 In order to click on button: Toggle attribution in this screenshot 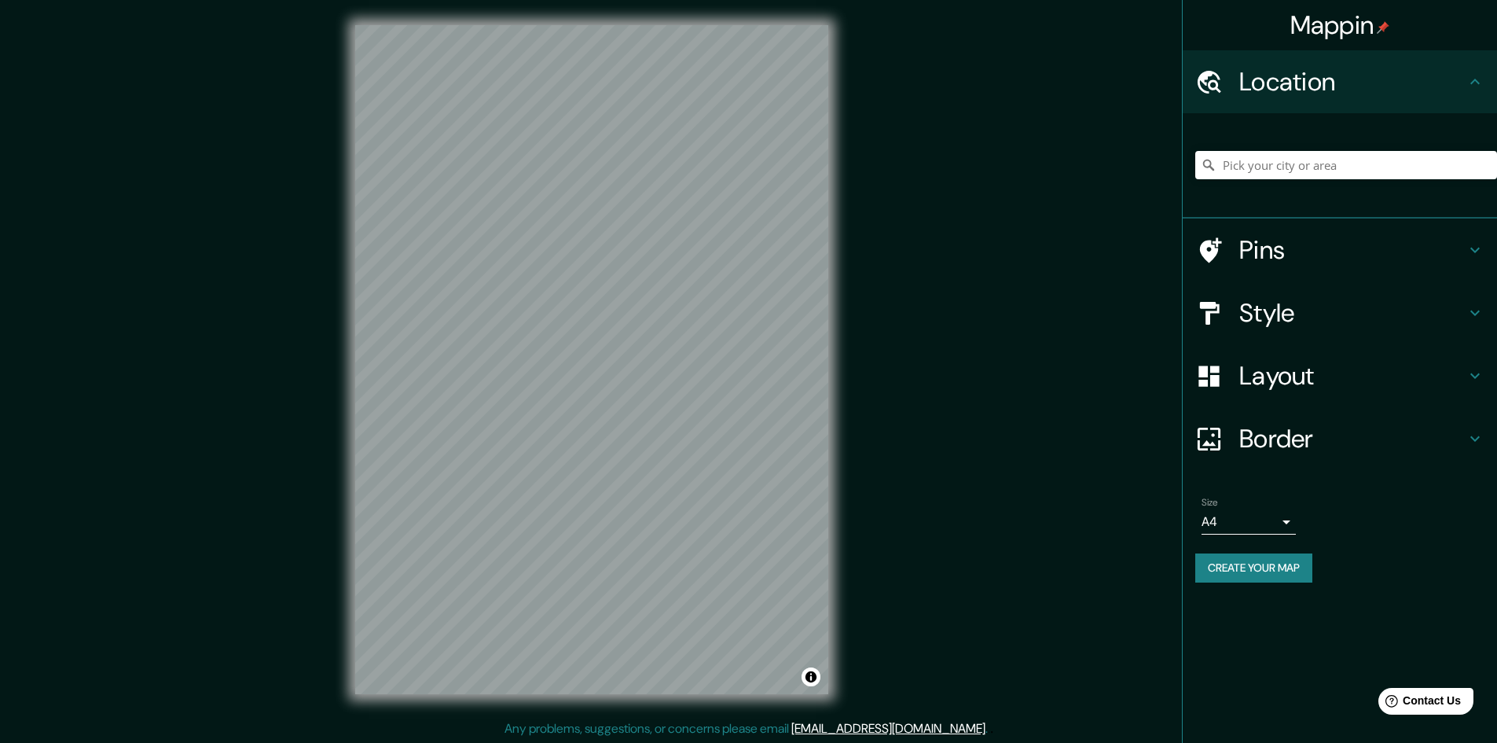, I will do `click(811, 677)`.